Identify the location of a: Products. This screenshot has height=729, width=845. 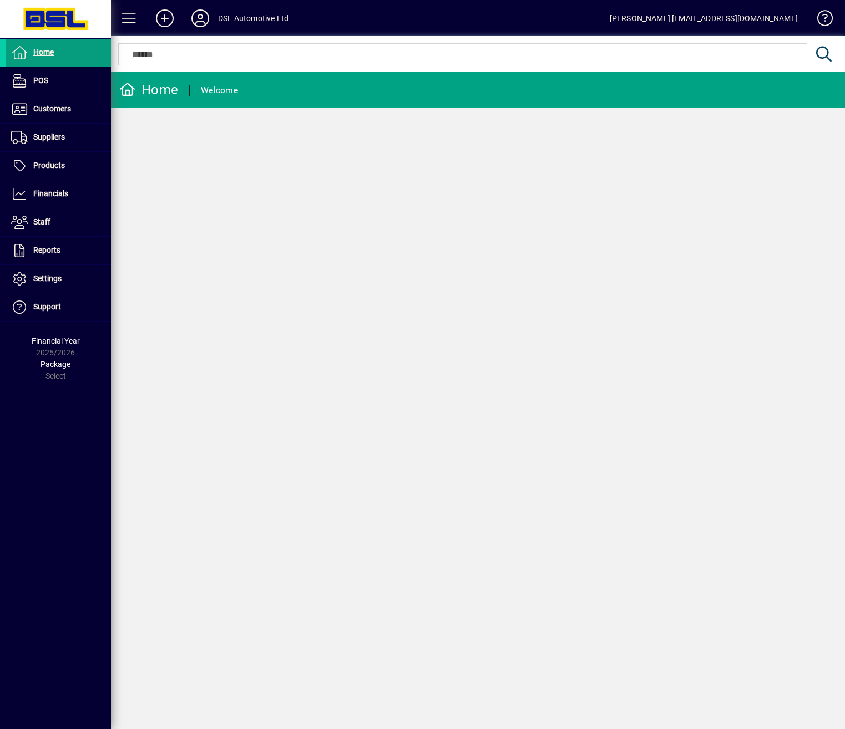
(58, 166).